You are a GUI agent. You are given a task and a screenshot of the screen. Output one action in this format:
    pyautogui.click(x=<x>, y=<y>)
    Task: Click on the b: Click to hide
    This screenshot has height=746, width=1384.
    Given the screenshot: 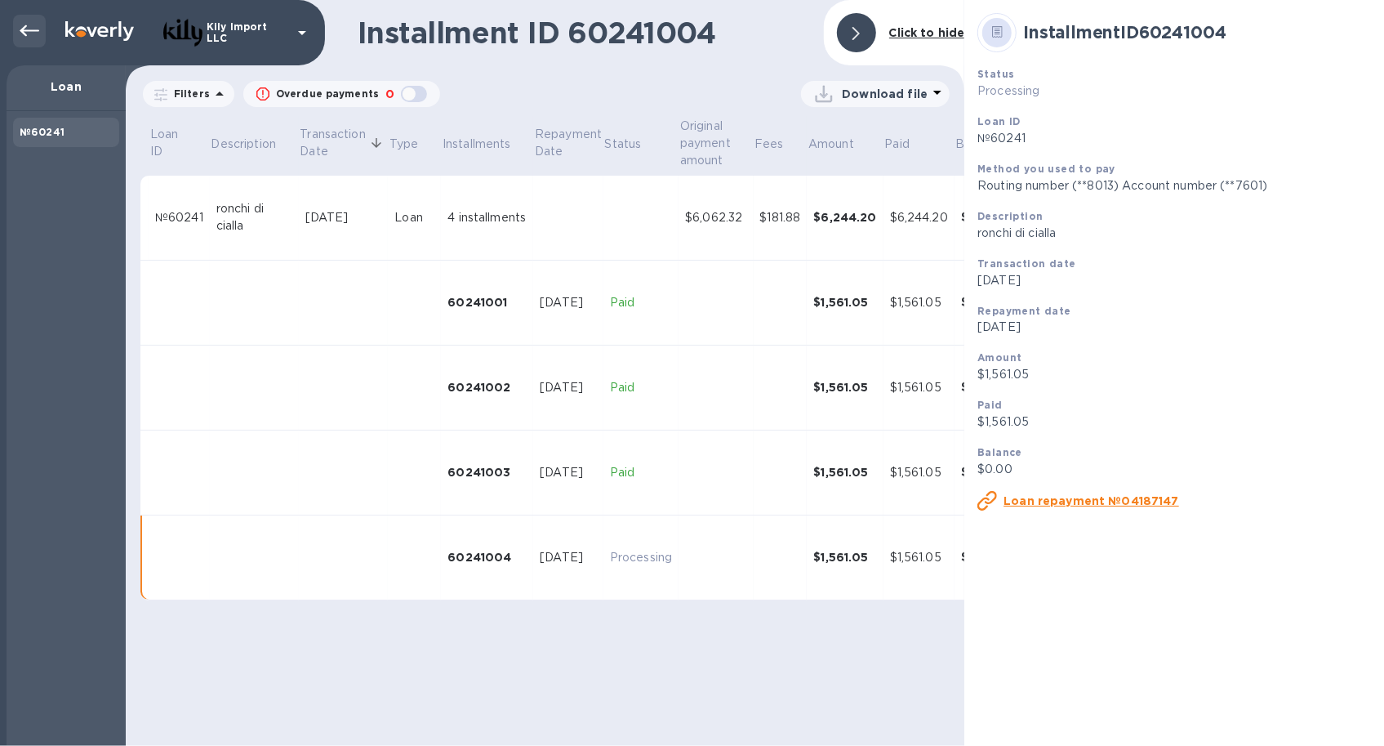 What is the action you would take?
    pyautogui.click(x=927, y=33)
    